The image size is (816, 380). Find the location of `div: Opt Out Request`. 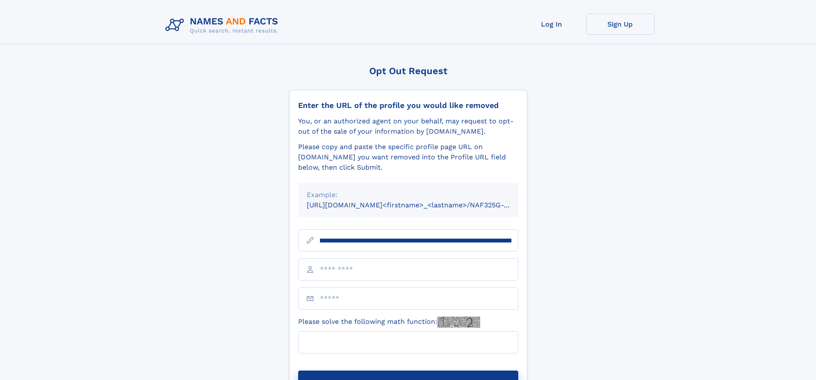

div: Opt Out Request is located at coordinates (408, 71).